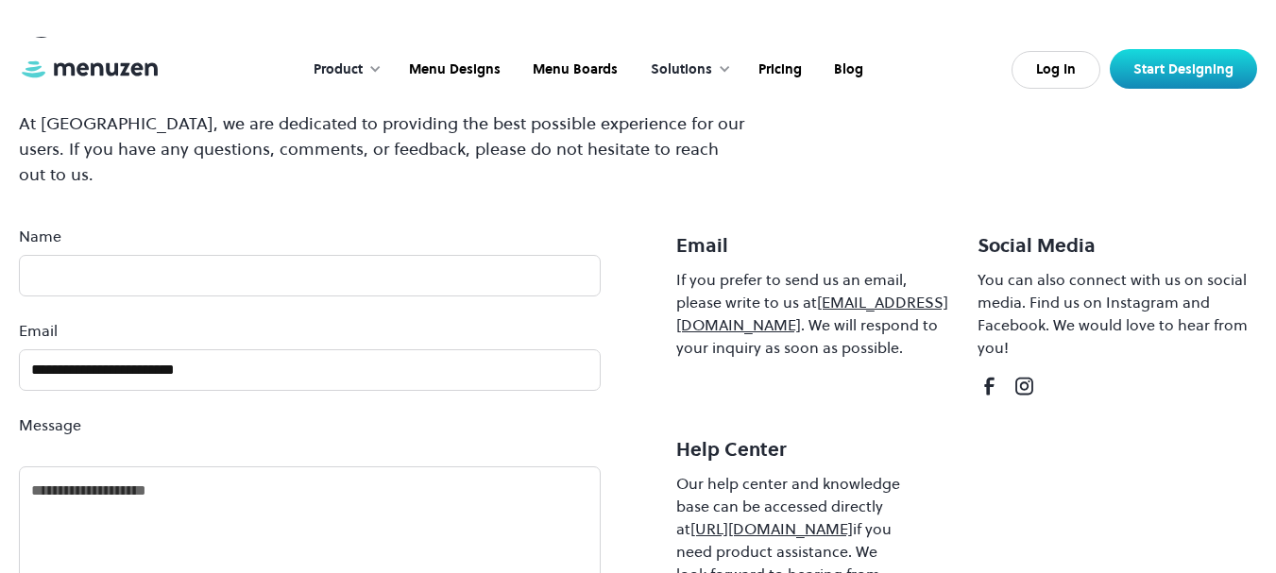 The height and width of the screenshot is (573, 1276). I want to click on a: Log In, so click(1056, 70).